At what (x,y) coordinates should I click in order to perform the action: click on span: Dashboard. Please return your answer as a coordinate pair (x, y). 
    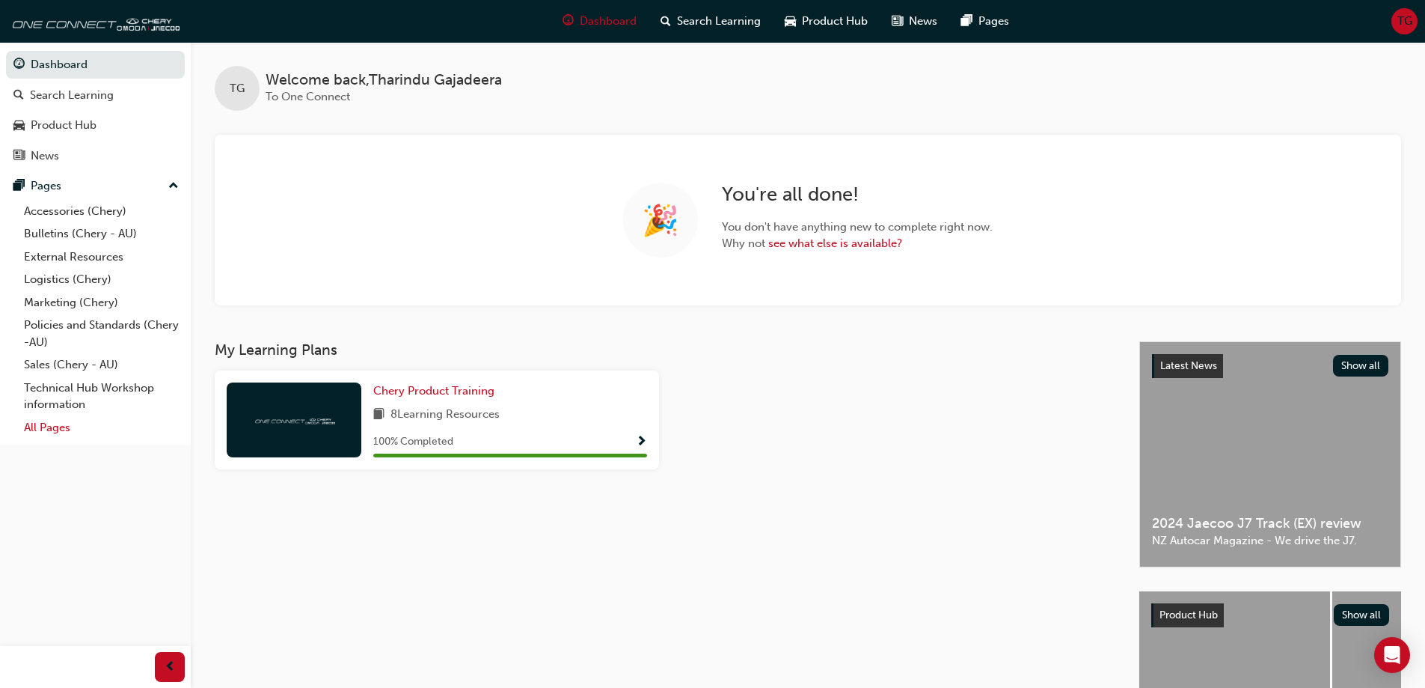
    Looking at the image, I should click on (608, 21).